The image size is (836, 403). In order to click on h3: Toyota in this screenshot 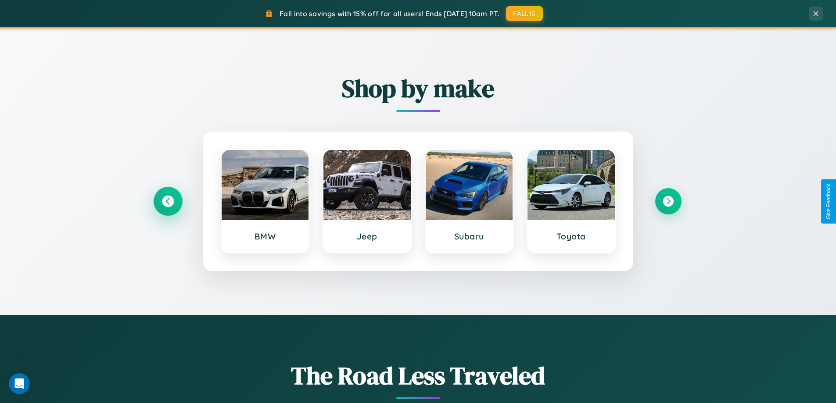, I will do `click(571, 237)`.